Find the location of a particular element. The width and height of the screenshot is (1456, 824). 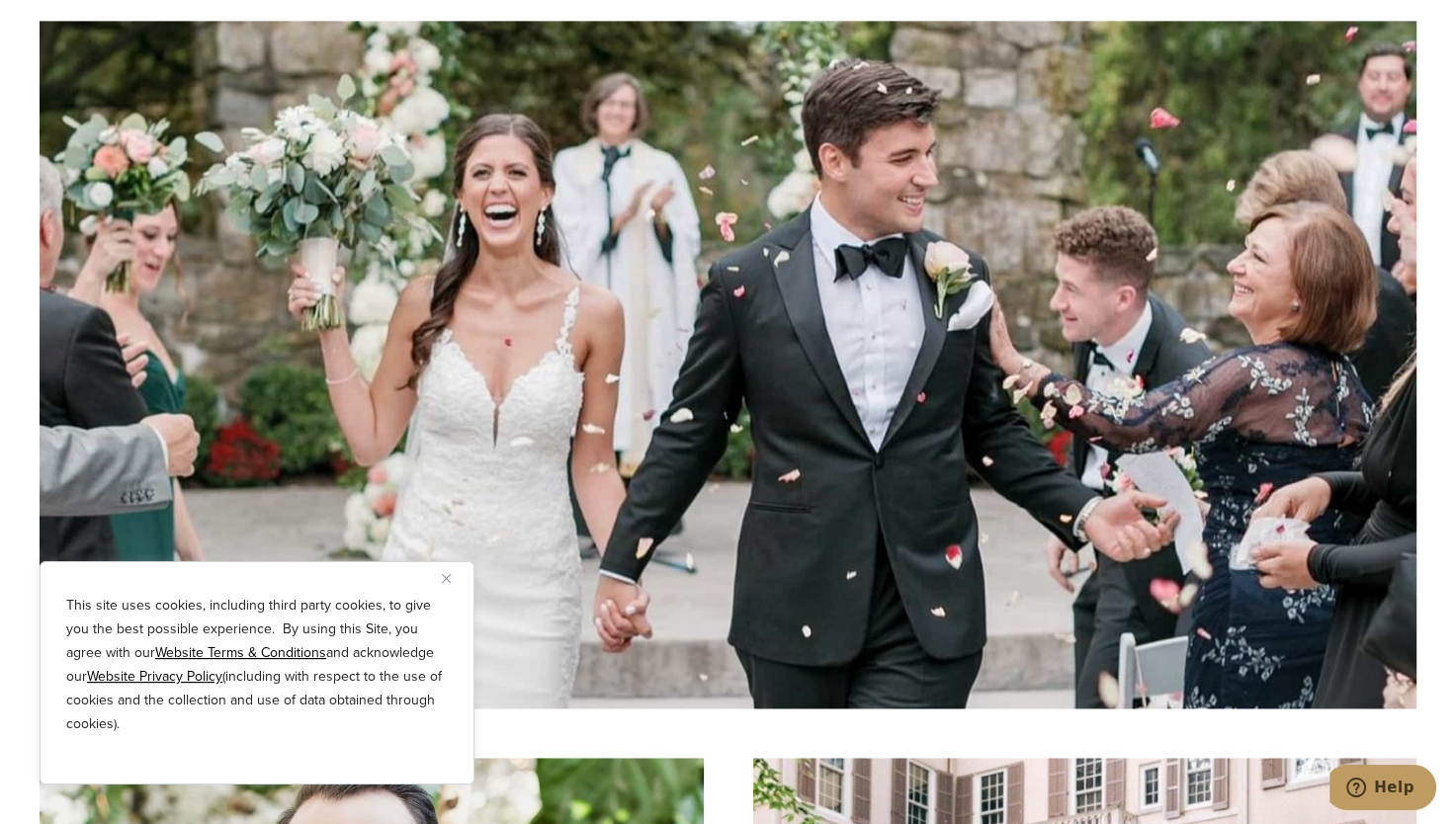

p: This site uses cookies, including third party cookies, to give you the best possible experience. ... is located at coordinates (257, 665).